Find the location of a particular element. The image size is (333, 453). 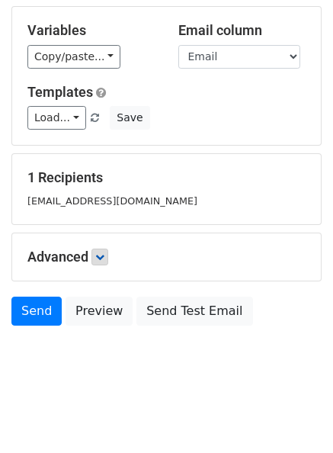

a: Send Test Email is located at coordinates (194, 311).